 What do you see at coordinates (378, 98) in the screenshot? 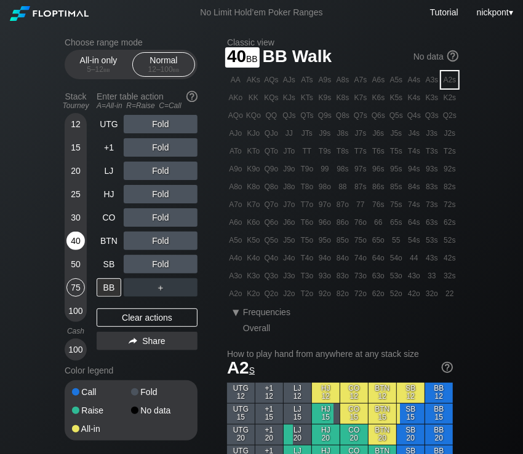
I see `div: K6s` at bounding box center [378, 98].